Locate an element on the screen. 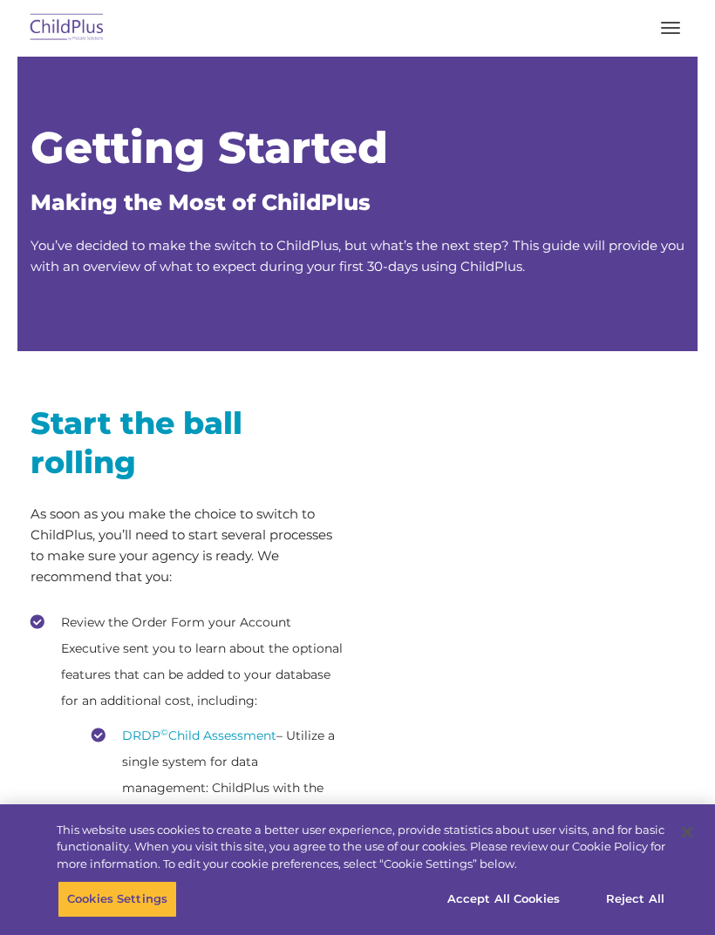  img: ChildPlus by Procare Solutions is located at coordinates (67, 28).